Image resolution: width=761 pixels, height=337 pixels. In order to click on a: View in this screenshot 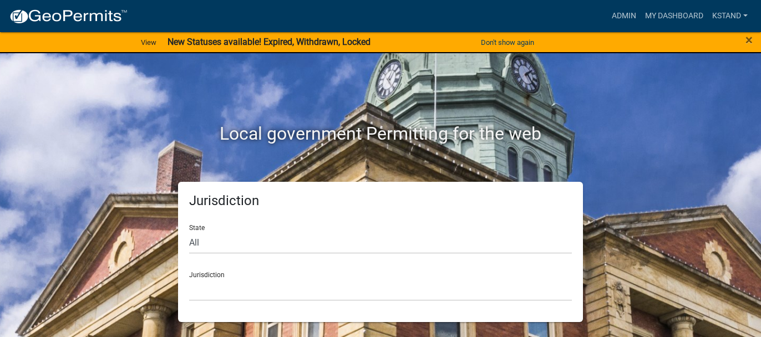, I will do `click(149, 42)`.